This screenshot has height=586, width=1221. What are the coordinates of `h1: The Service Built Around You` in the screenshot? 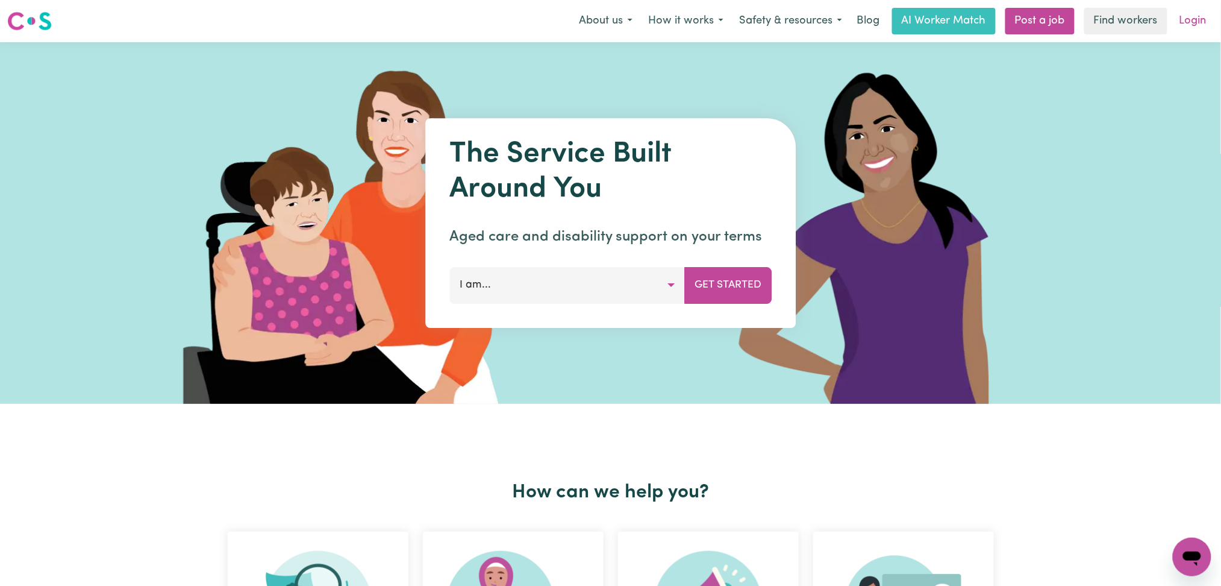 It's located at (610, 172).